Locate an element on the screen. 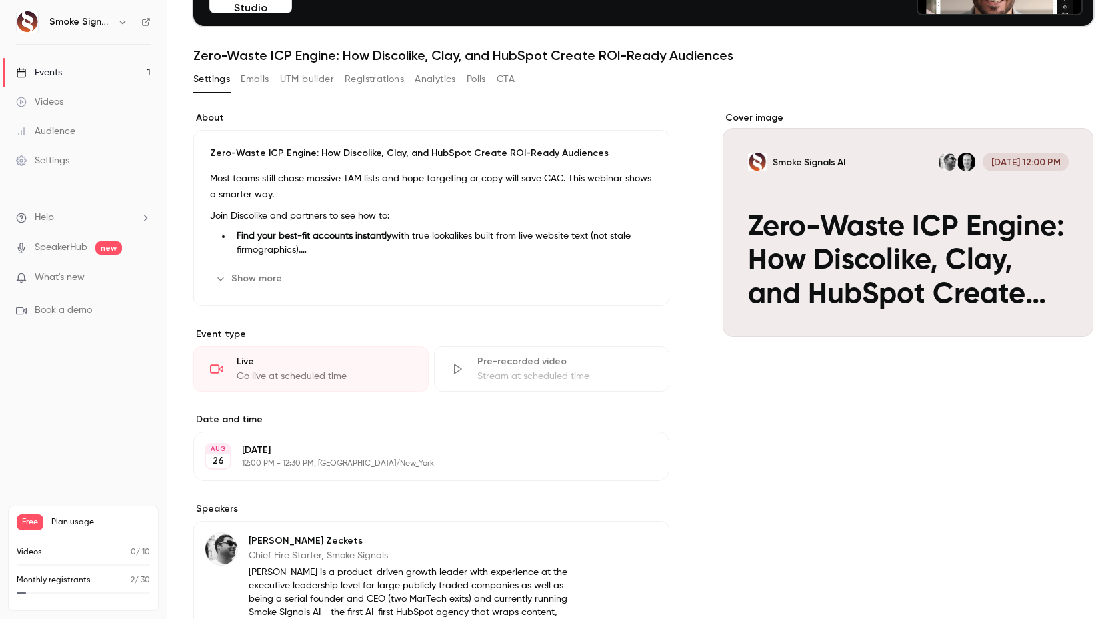 The height and width of the screenshot is (619, 1120). button: Settings is located at coordinates (211, 79).